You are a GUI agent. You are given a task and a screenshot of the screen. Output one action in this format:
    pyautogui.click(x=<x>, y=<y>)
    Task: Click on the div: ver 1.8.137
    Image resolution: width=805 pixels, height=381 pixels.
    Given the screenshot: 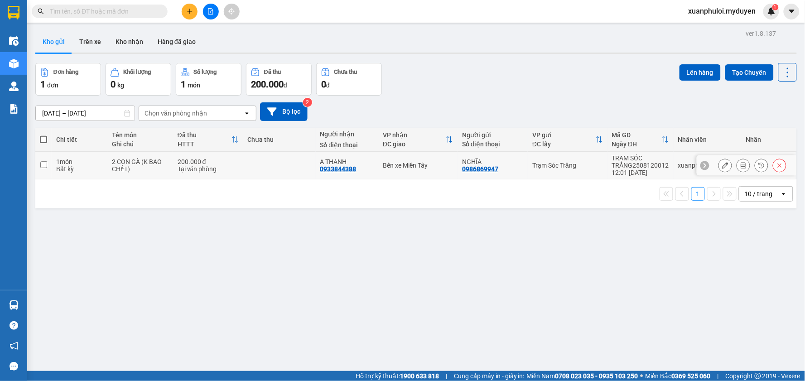 What is the action you would take?
    pyautogui.click(x=761, y=34)
    